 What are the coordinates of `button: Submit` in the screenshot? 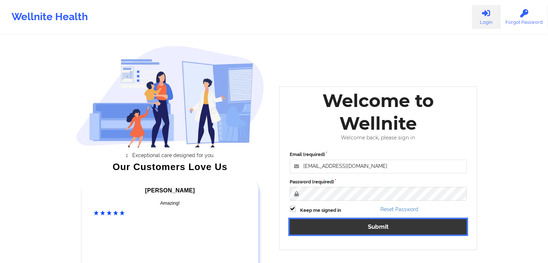 It's located at (378, 226).